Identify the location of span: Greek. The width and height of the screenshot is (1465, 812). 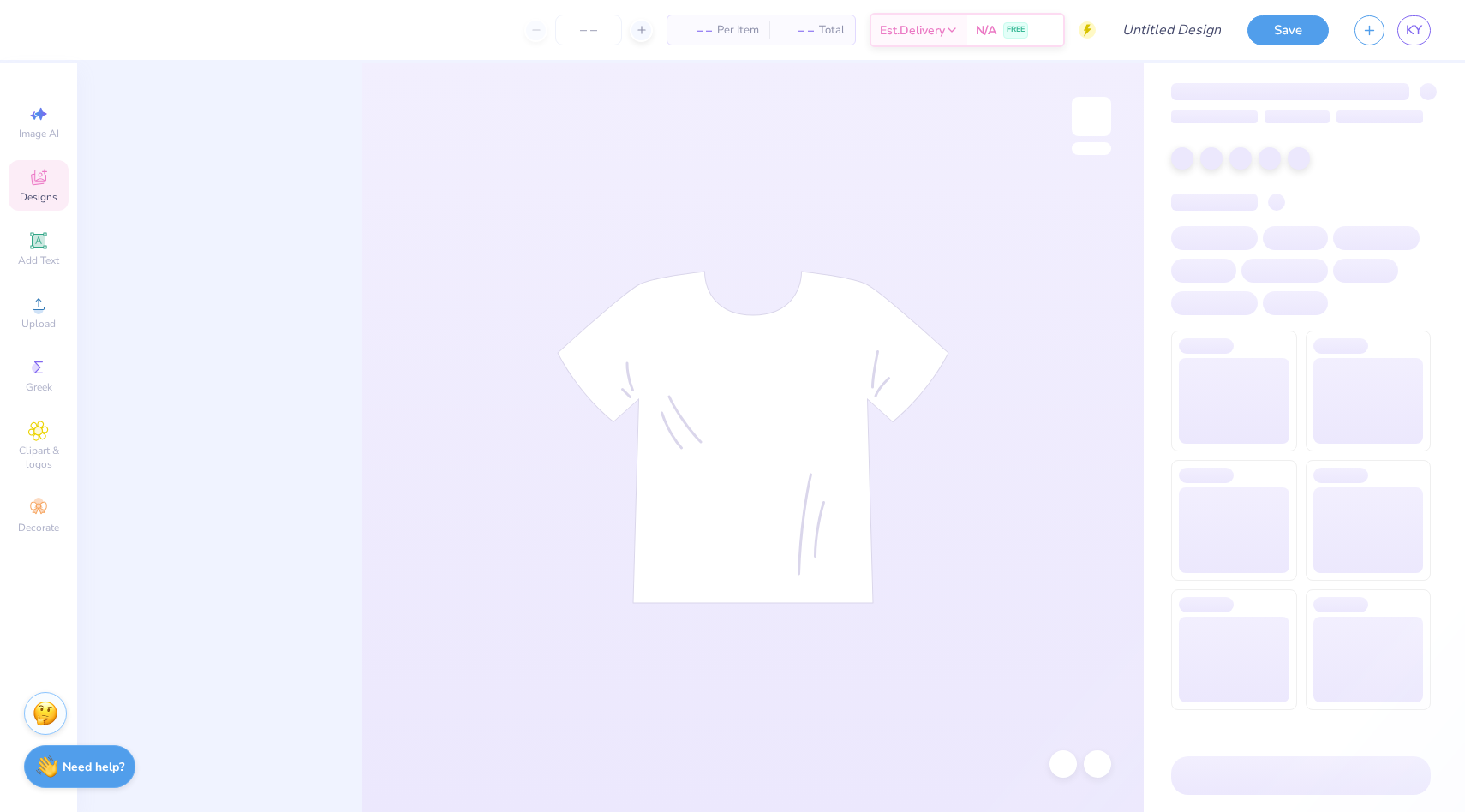
(38, 387).